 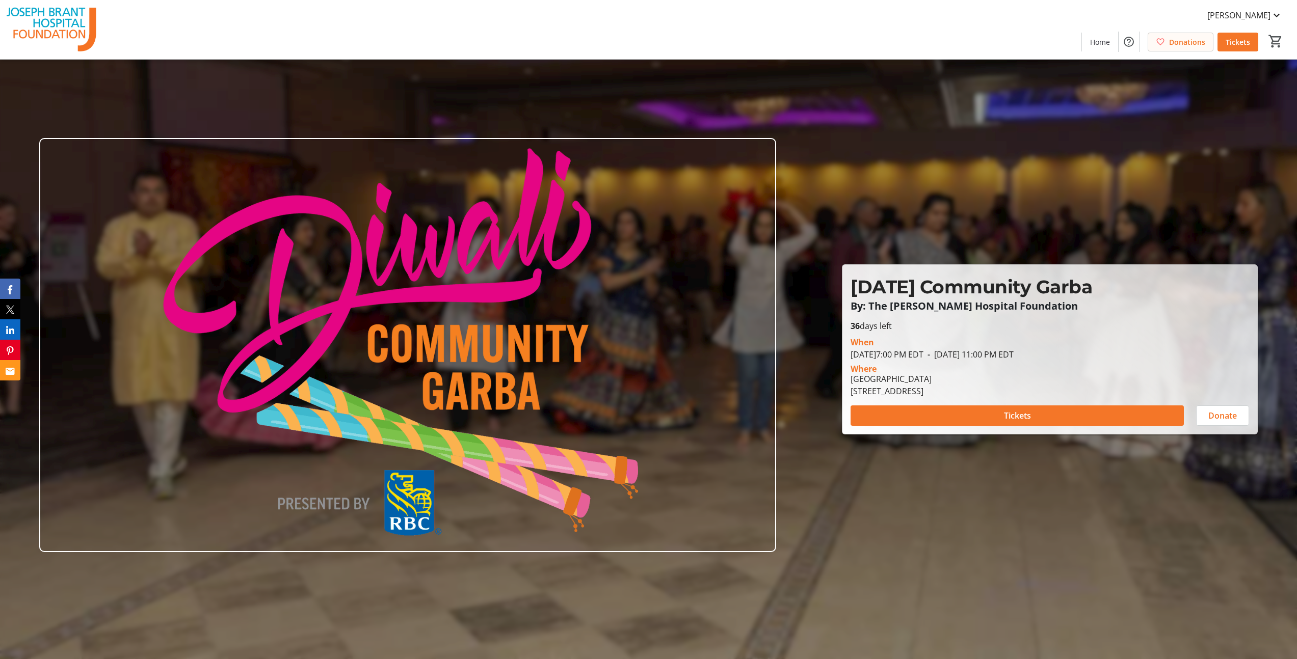 What do you see at coordinates (1100, 42) in the screenshot?
I see `span: Home` at bounding box center [1100, 42].